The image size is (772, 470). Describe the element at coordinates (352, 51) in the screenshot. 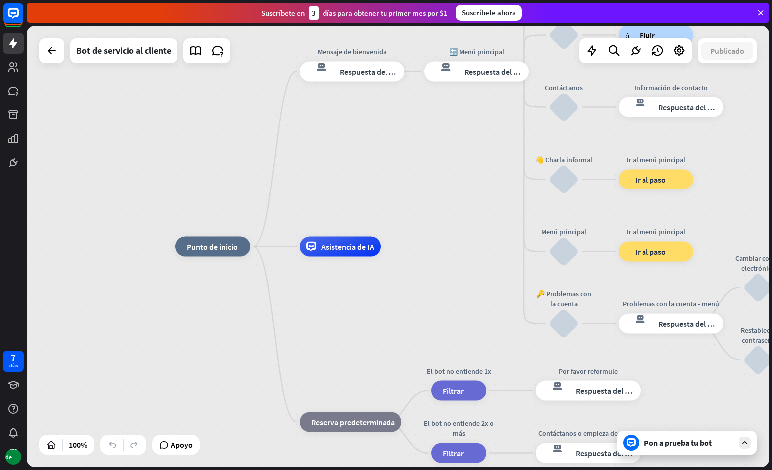

I see `font: Mensaje de bienvenida` at that location.